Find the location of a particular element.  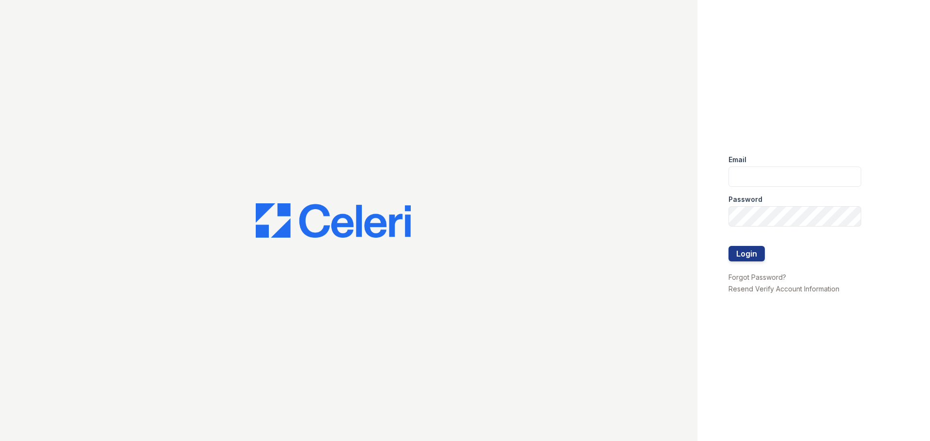

button: Login is located at coordinates (747, 254).